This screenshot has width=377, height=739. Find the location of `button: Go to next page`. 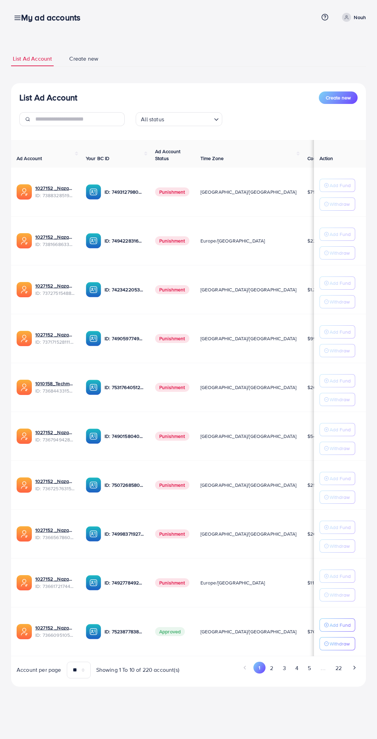

button: Go to next page is located at coordinates (355, 668).